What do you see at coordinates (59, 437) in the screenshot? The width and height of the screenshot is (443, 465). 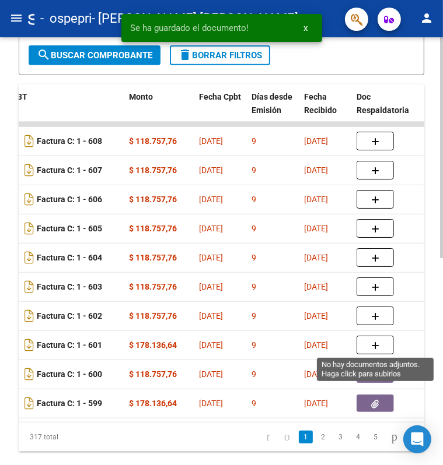 I see `div: 317 total` at bounding box center [59, 437].